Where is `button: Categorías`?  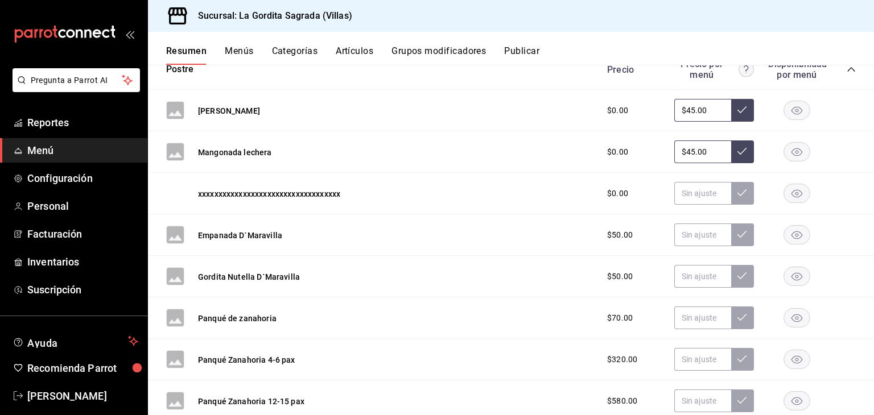 button: Categorías is located at coordinates (295, 55).